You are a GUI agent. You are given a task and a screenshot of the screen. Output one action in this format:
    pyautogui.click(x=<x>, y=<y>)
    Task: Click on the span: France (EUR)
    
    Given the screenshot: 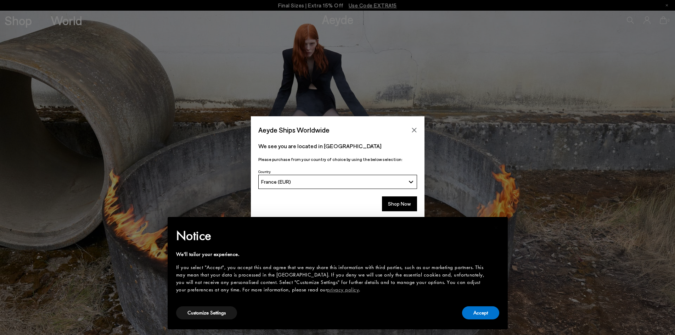 What is the action you would take?
    pyautogui.click(x=276, y=181)
    